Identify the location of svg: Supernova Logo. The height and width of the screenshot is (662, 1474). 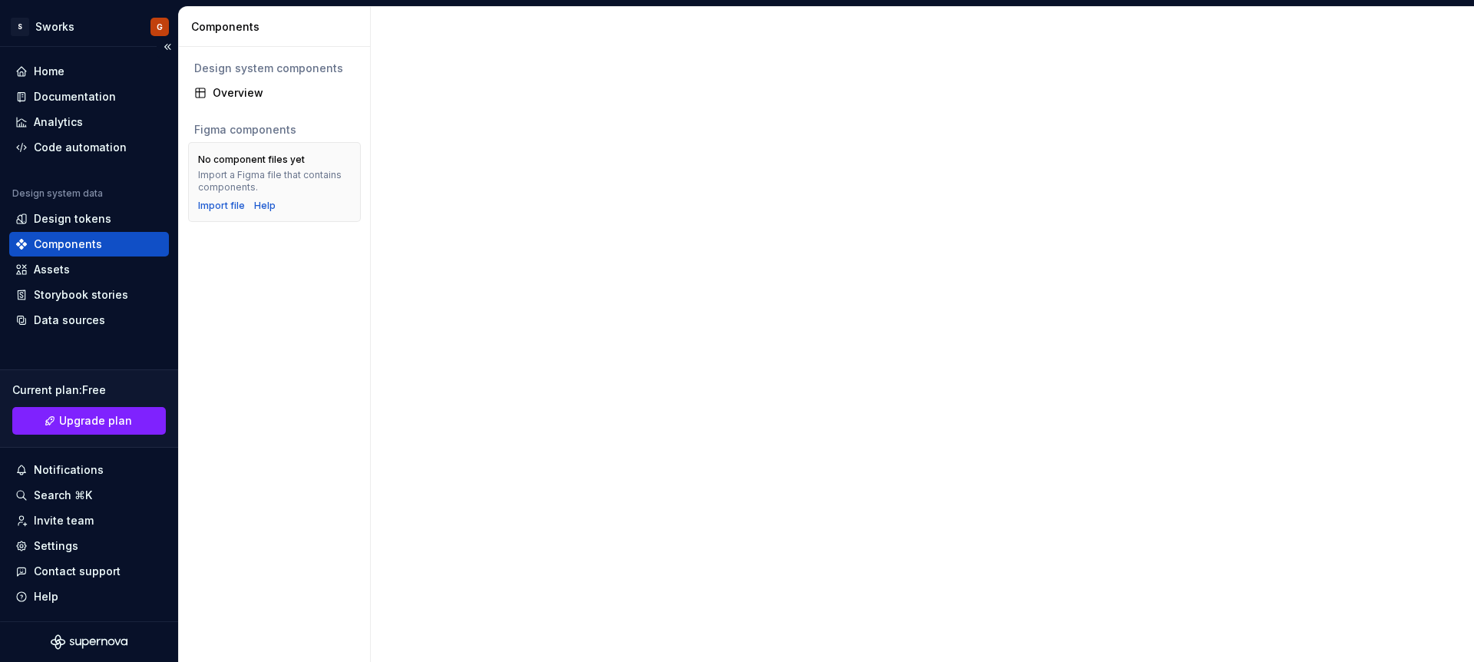
(89, 642).